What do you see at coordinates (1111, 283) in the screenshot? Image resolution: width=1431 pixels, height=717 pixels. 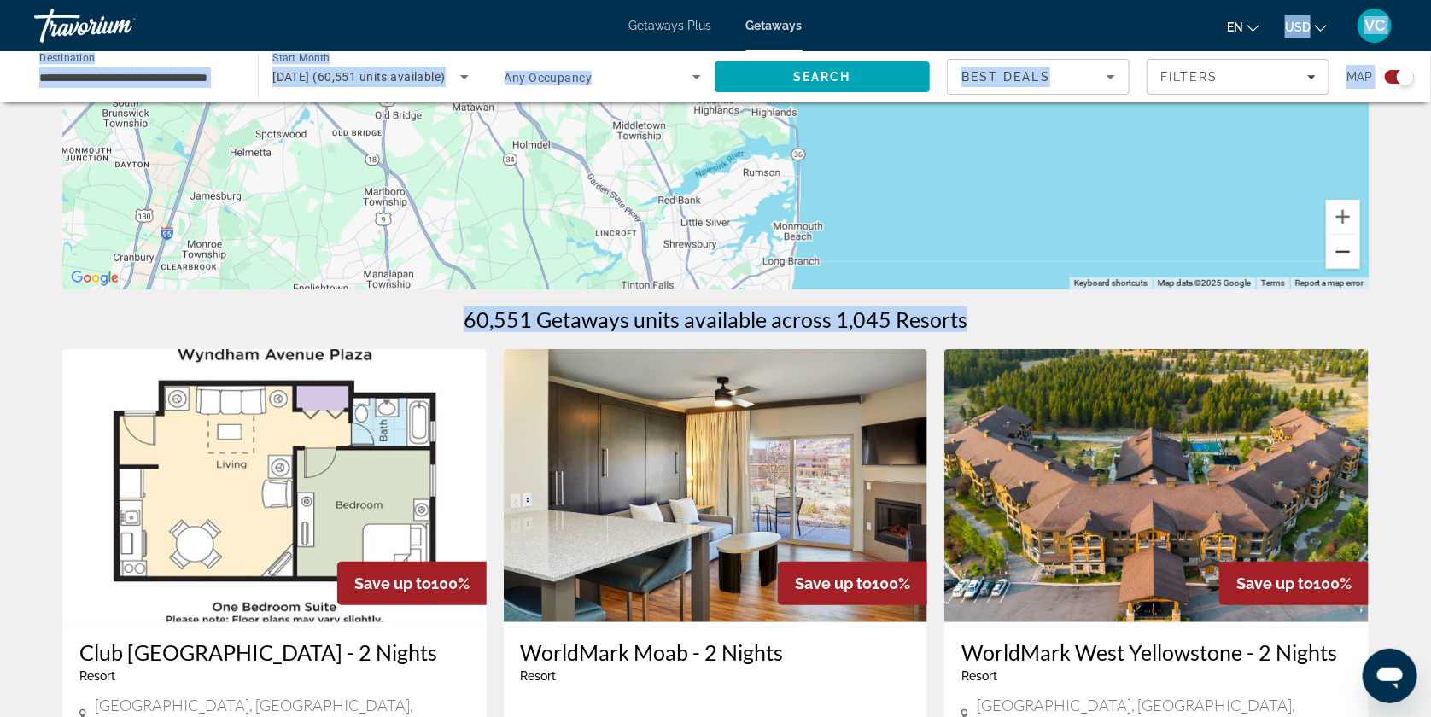 I see `button: Keyboard shortcuts` at bounding box center [1111, 283].